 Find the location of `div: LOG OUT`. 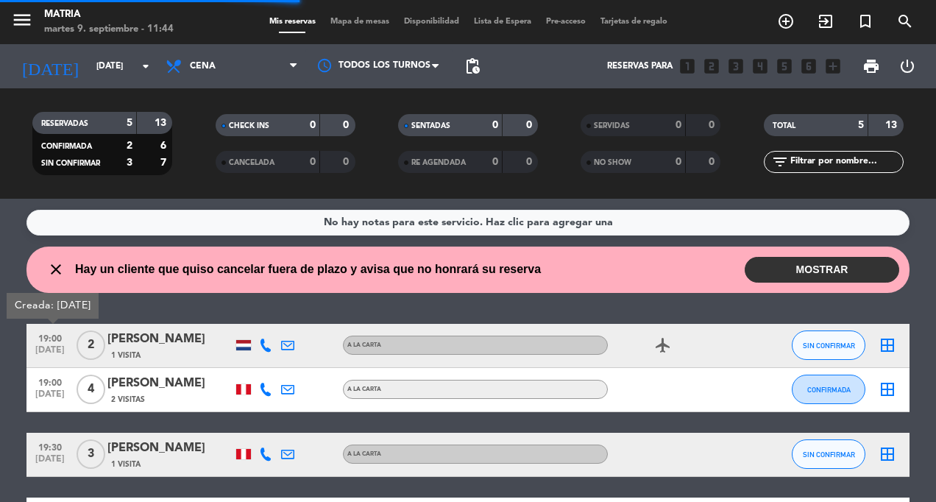

div: LOG OUT is located at coordinates (906, 66).